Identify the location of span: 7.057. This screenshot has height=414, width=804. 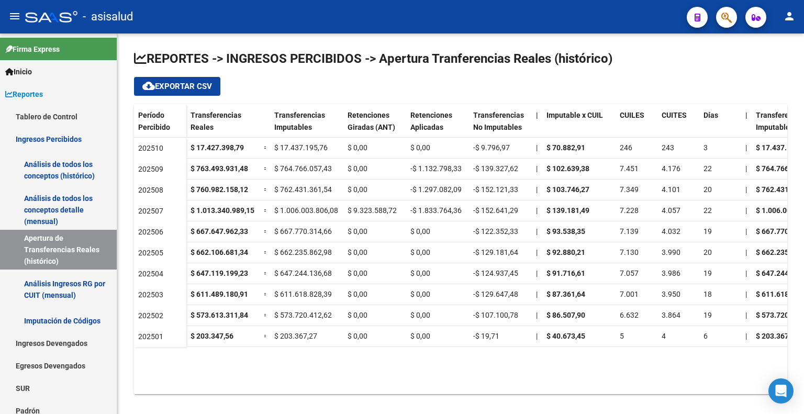
(630, 273).